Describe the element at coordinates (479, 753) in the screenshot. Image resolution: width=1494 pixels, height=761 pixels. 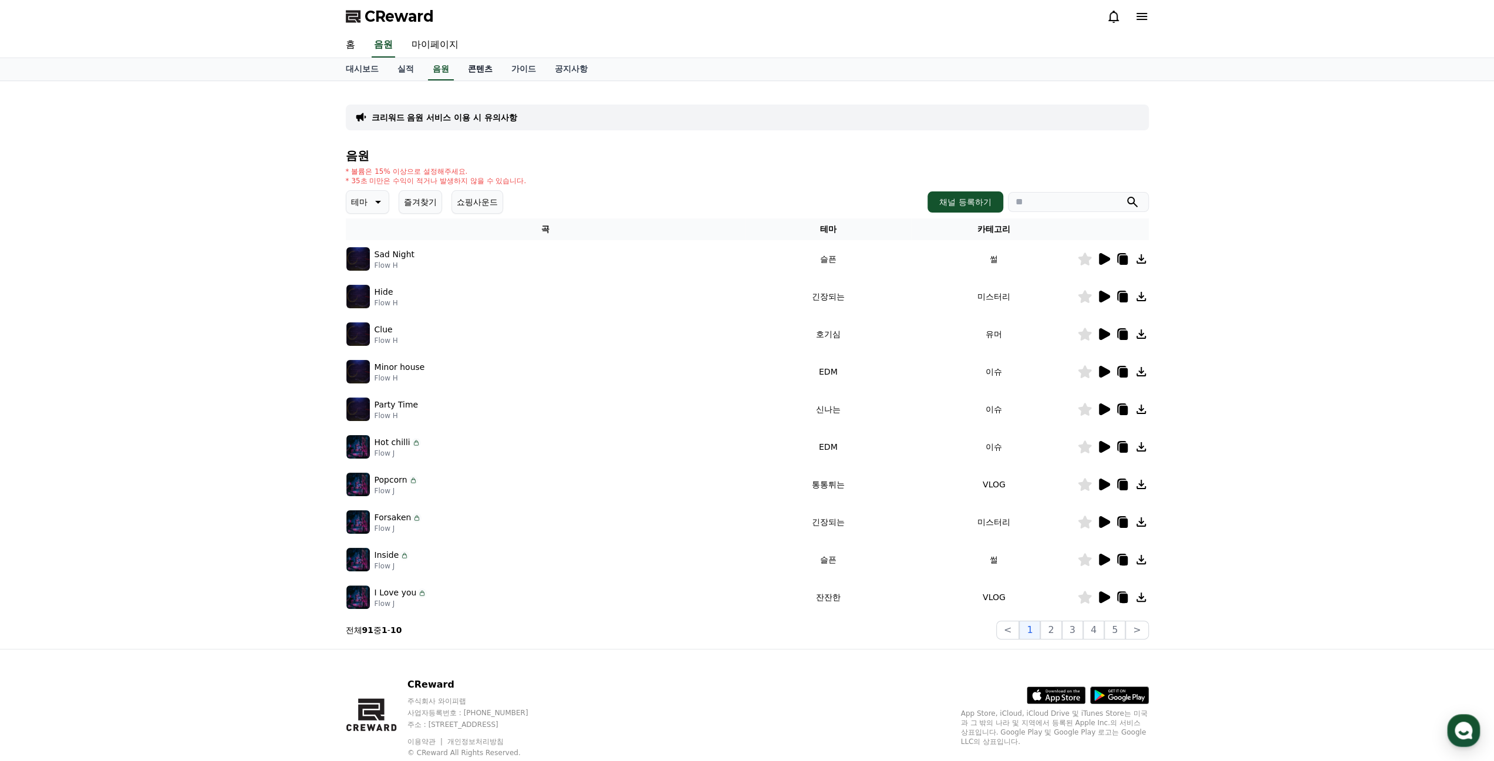
I see `p: © CReward All Rights Reserved.` at that location.